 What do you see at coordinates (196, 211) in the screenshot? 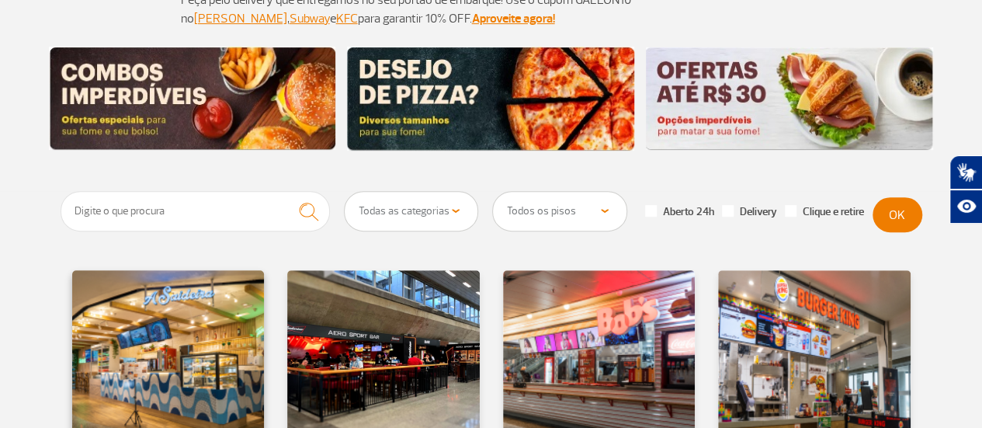
I see `input: Digite o que procura` at bounding box center [196, 211].